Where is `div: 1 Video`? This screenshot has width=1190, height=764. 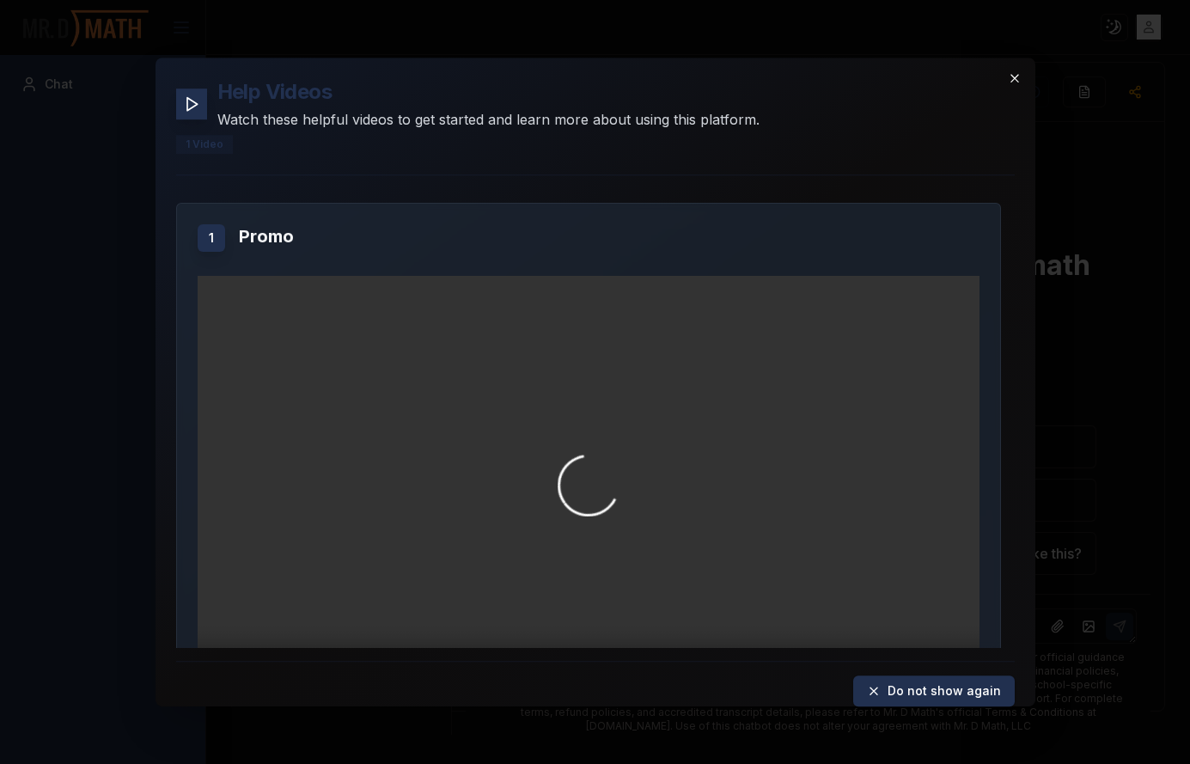
div: 1 Video is located at coordinates (205, 144).